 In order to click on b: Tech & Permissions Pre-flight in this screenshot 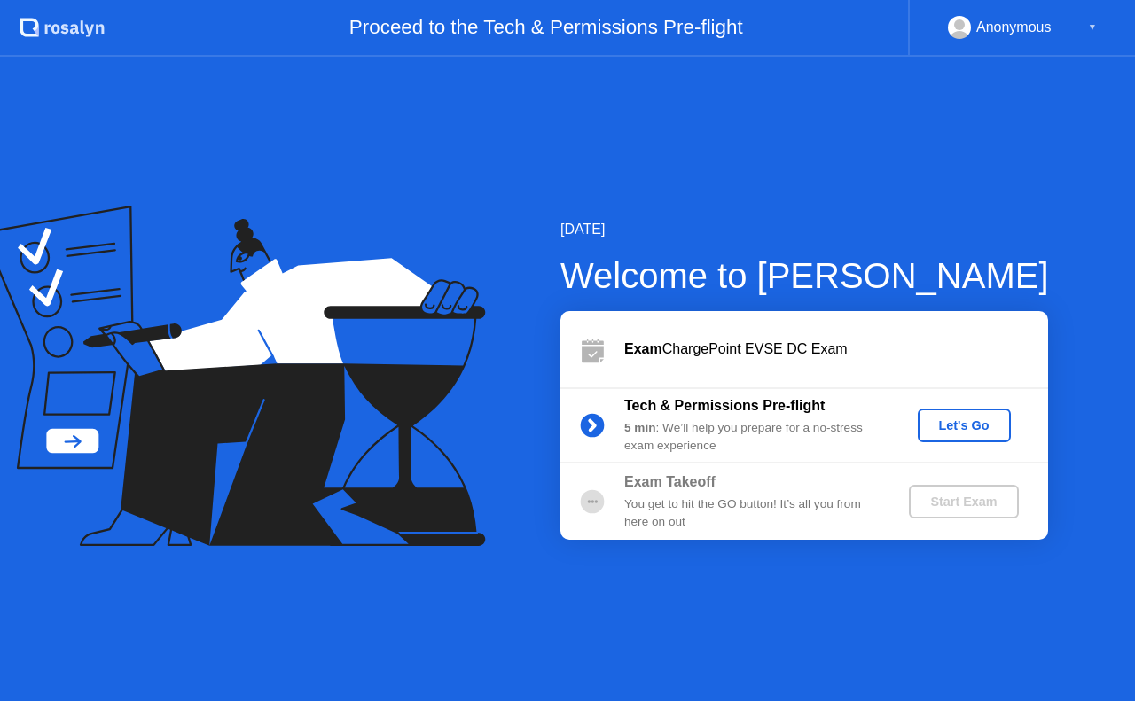, I will do `click(725, 405)`.